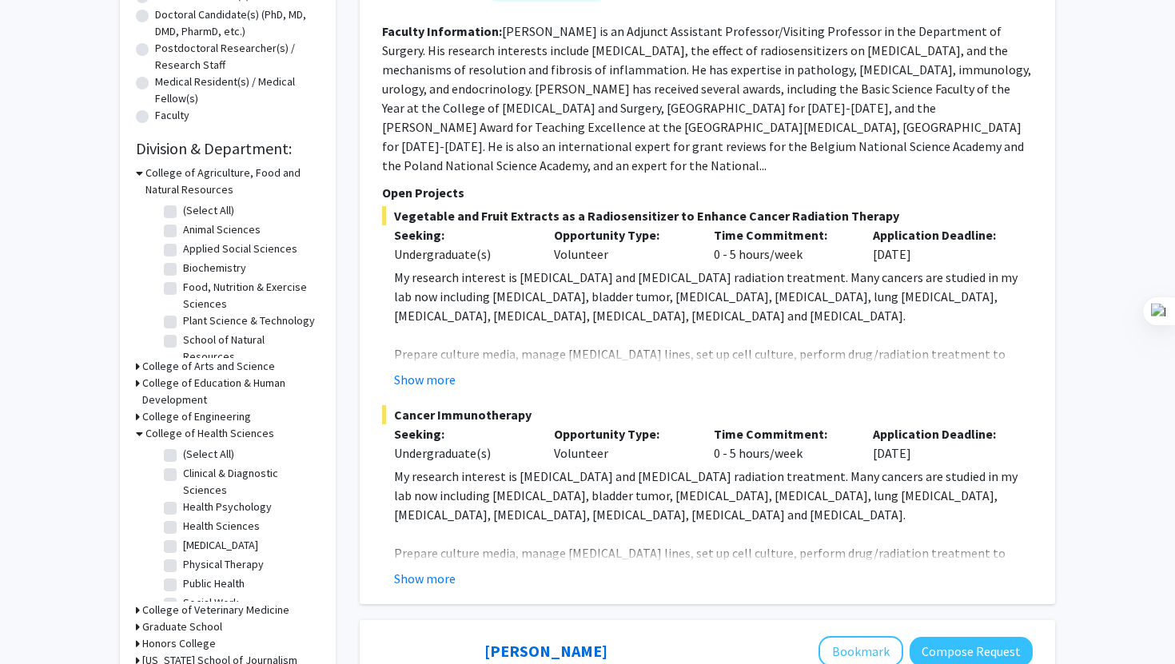  I want to click on h3: College of Engineering, so click(197, 417).